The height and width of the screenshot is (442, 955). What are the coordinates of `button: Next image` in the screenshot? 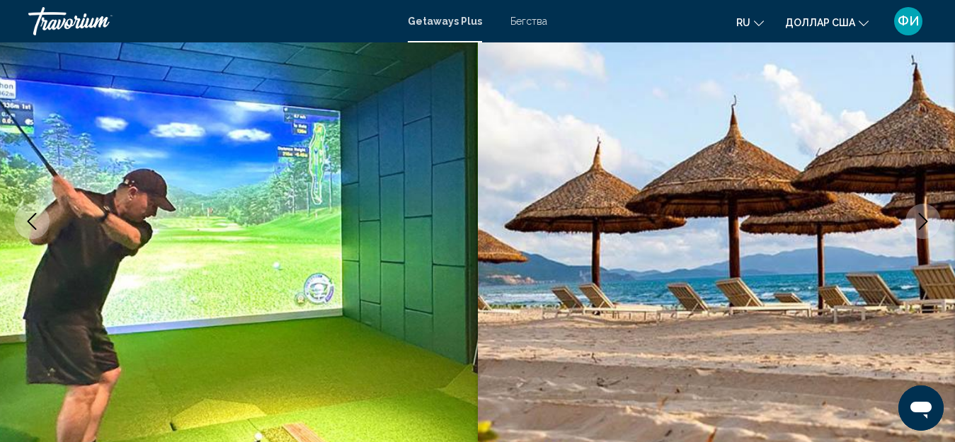 It's located at (923, 222).